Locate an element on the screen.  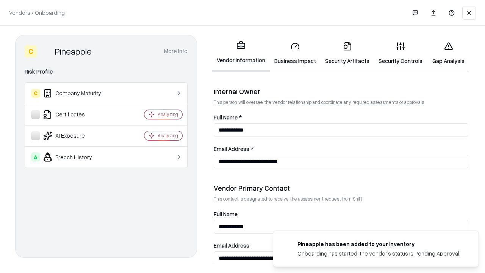
label: Email Address is located at coordinates (341, 245).